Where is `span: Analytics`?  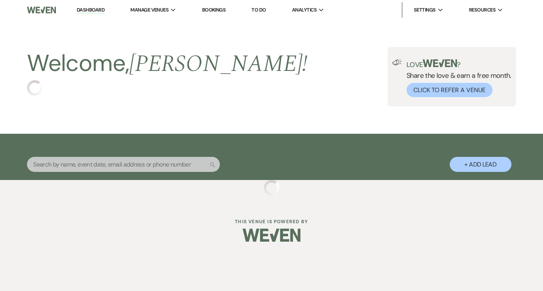
span: Analytics is located at coordinates (304, 10).